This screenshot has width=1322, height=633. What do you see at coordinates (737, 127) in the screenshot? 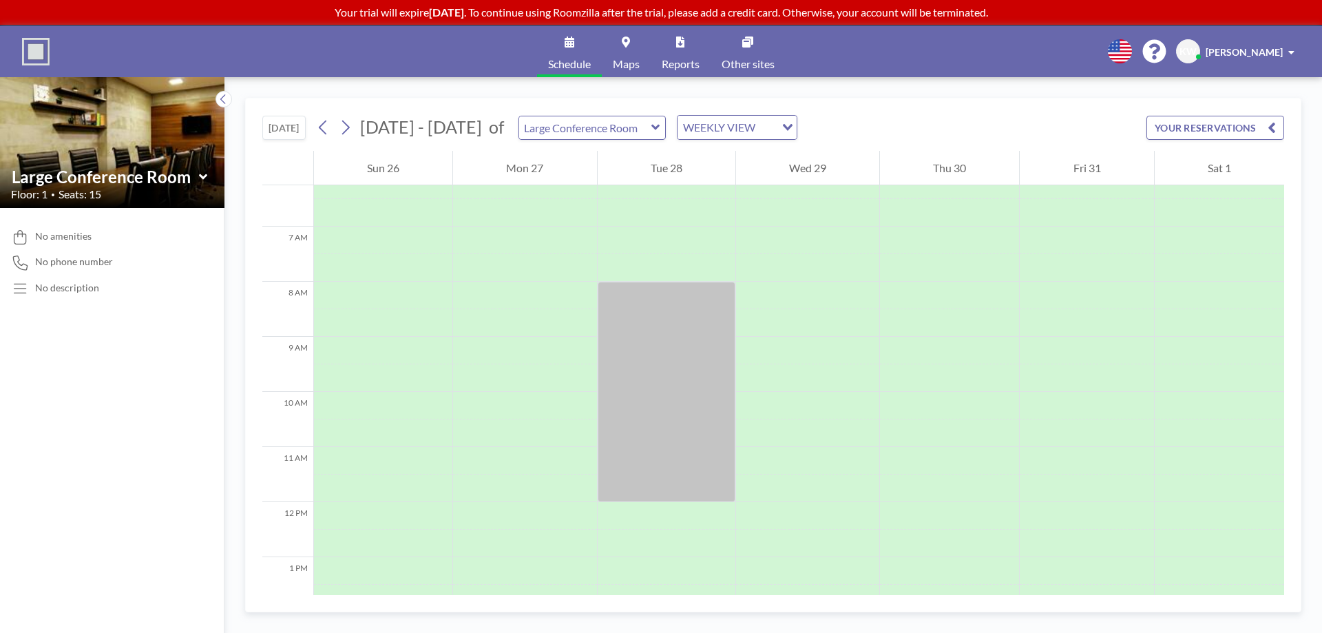
I see `div: Search for option` at bounding box center [737, 127].